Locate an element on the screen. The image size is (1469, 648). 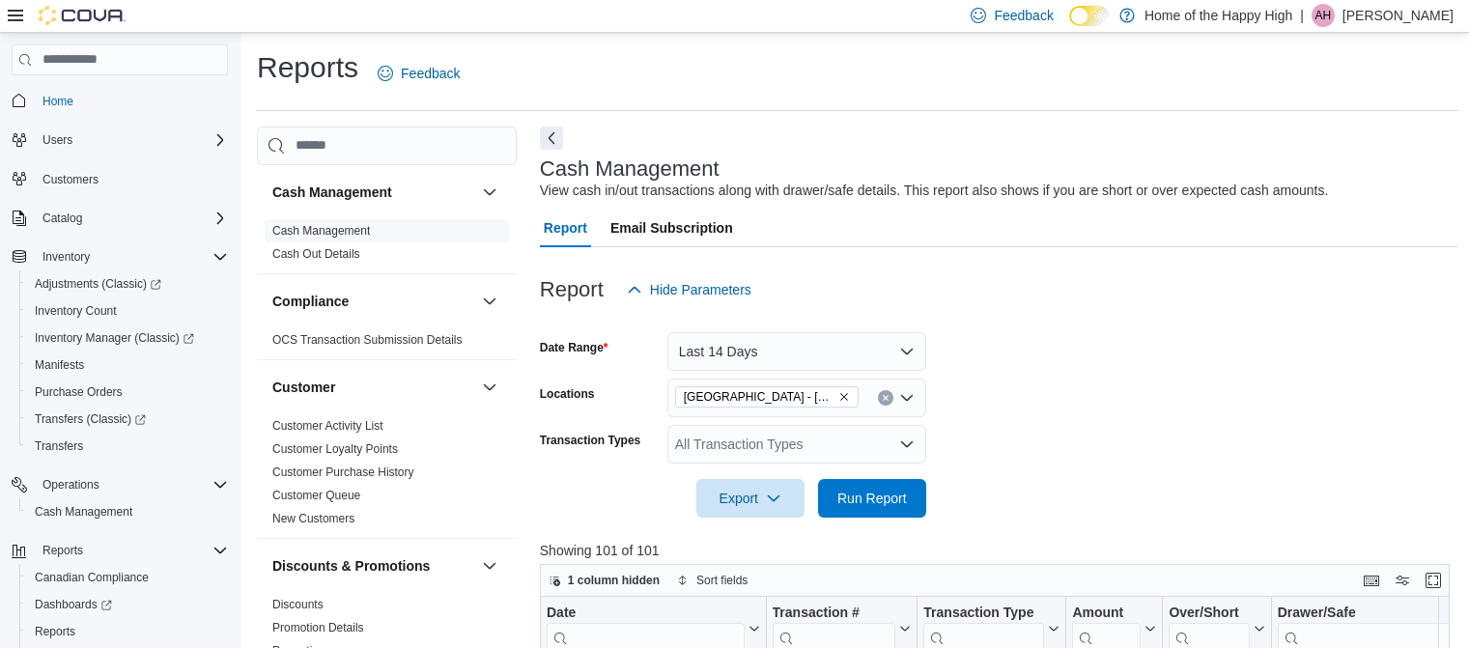
a: Feedback is located at coordinates (418, 73).